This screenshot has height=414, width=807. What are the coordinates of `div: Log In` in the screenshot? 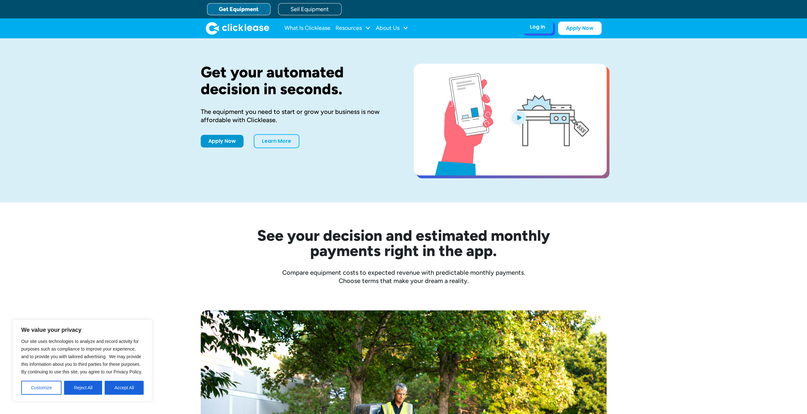 It's located at (538, 27).